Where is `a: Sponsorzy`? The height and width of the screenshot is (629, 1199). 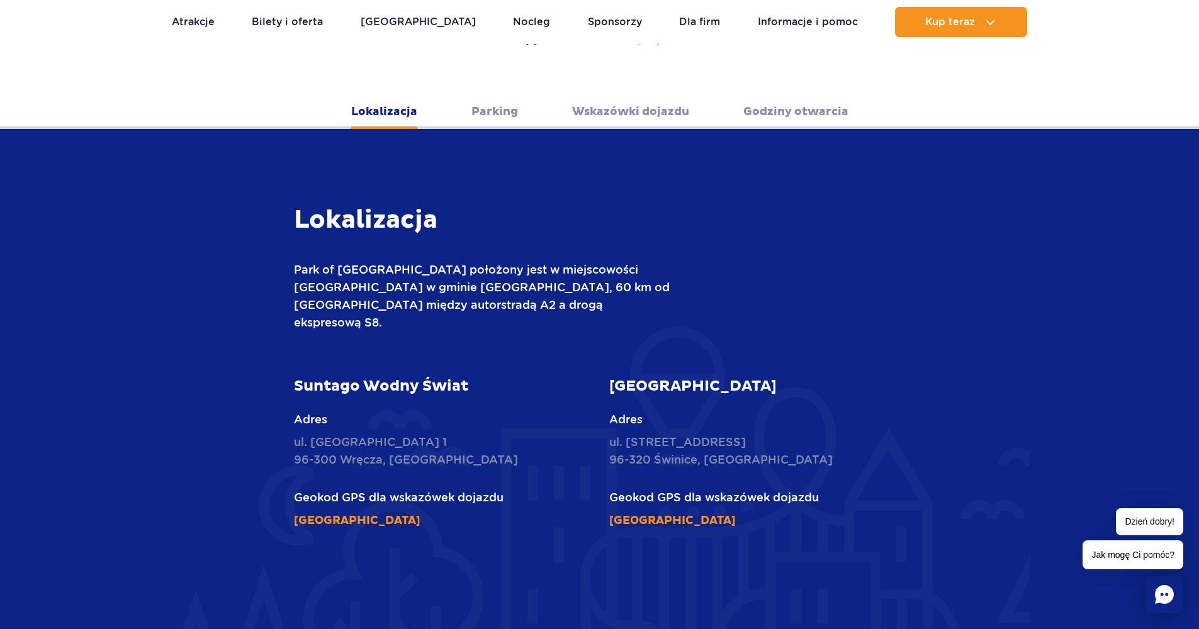
a: Sponsorzy is located at coordinates (615, 22).